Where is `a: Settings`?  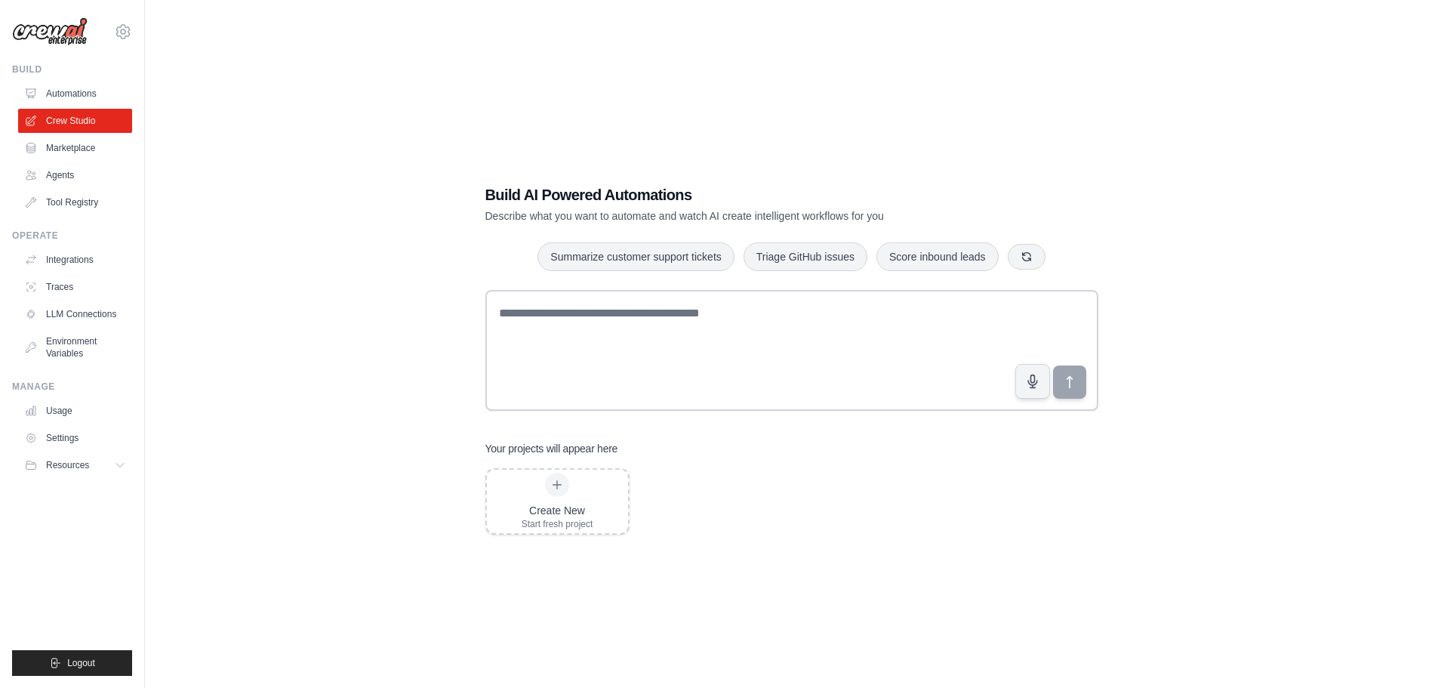 a: Settings is located at coordinates (75, 438).